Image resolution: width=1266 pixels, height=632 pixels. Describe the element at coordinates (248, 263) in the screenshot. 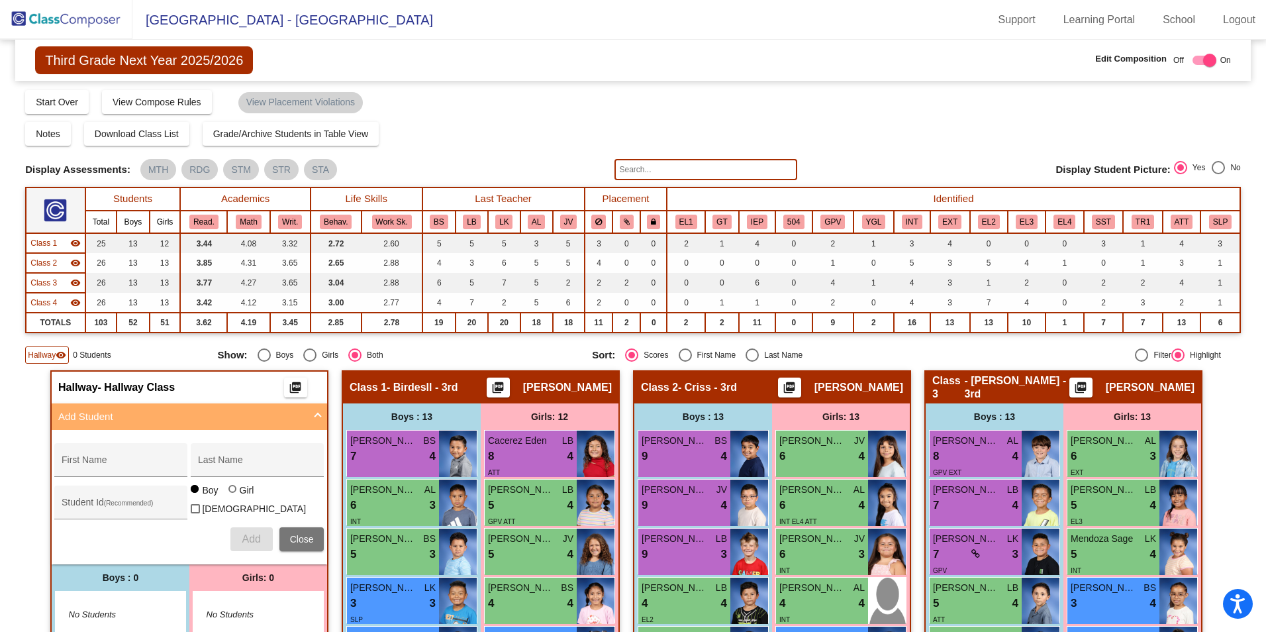

I see `td: 4.31` at that location.